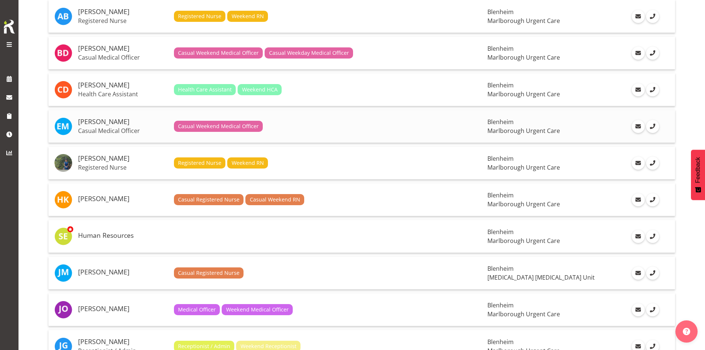 This screenshot has height=350, width=705. What do you see at coordinates (123, 94) in the screenshot?
I see `p: Health Care Assistant` at bounding box center [123, 94].